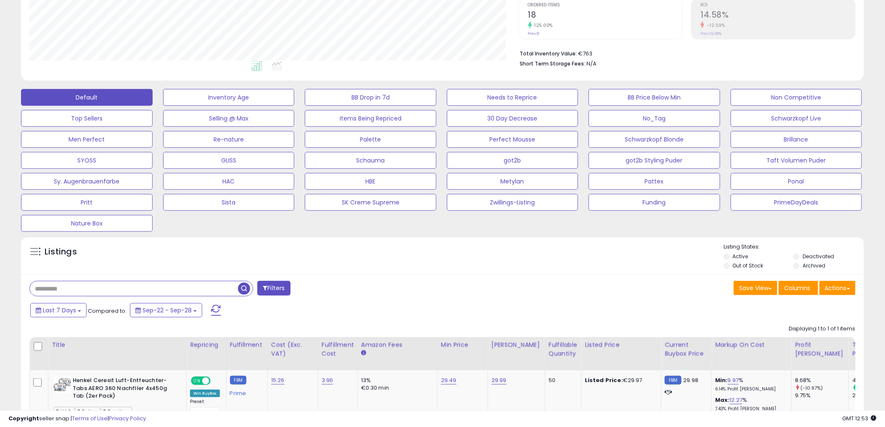 The height and width of the screenshot is (427, 885). What do you see at coordinates (205, 408) in the screenshot?
I see `div: Preset:` at bounding box center [205, 408].